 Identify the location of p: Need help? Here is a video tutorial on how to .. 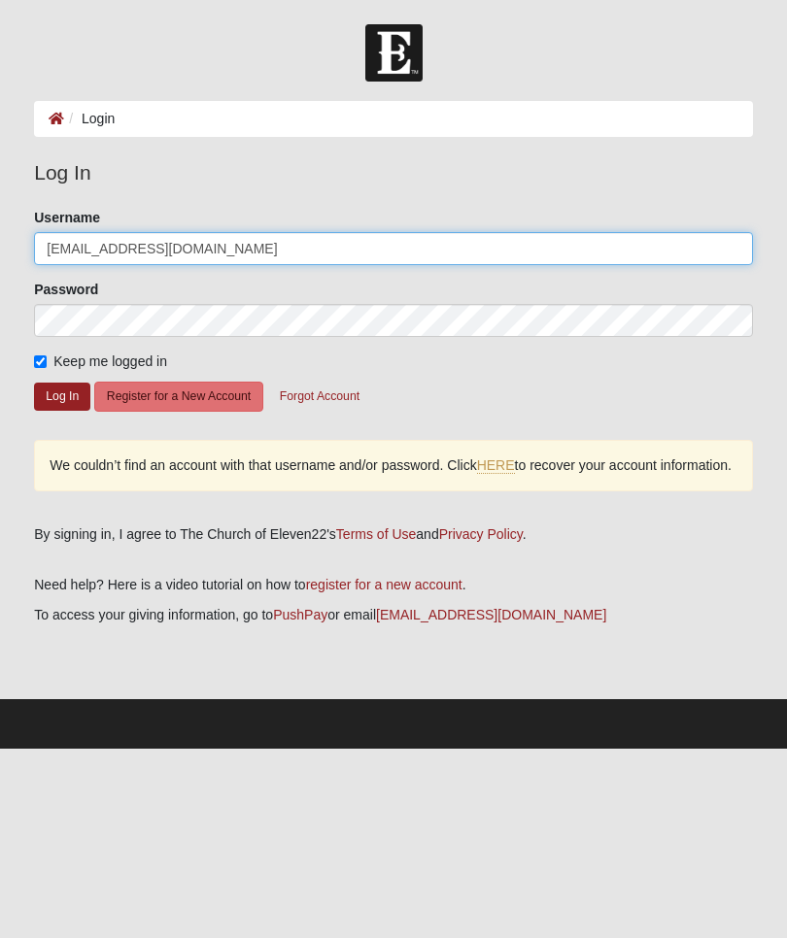
(393, 585).